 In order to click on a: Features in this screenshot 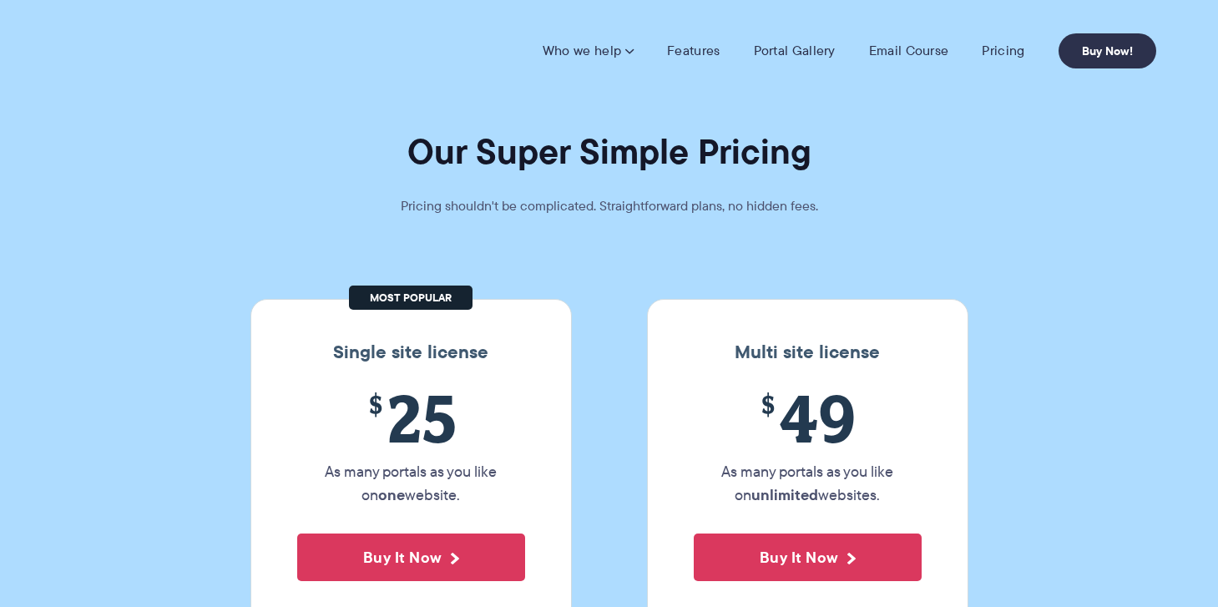, I will do `click(693, 51)`.